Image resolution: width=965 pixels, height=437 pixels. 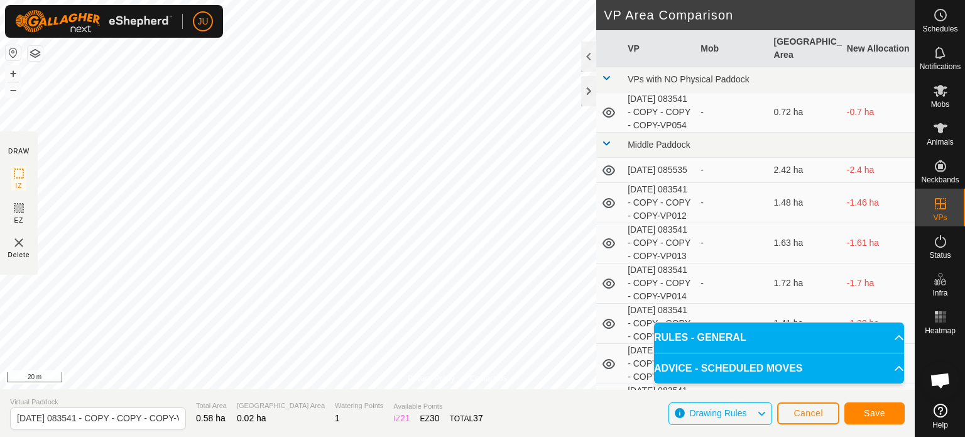 I want to click on span: Mobs, so click(x=940, y=104).